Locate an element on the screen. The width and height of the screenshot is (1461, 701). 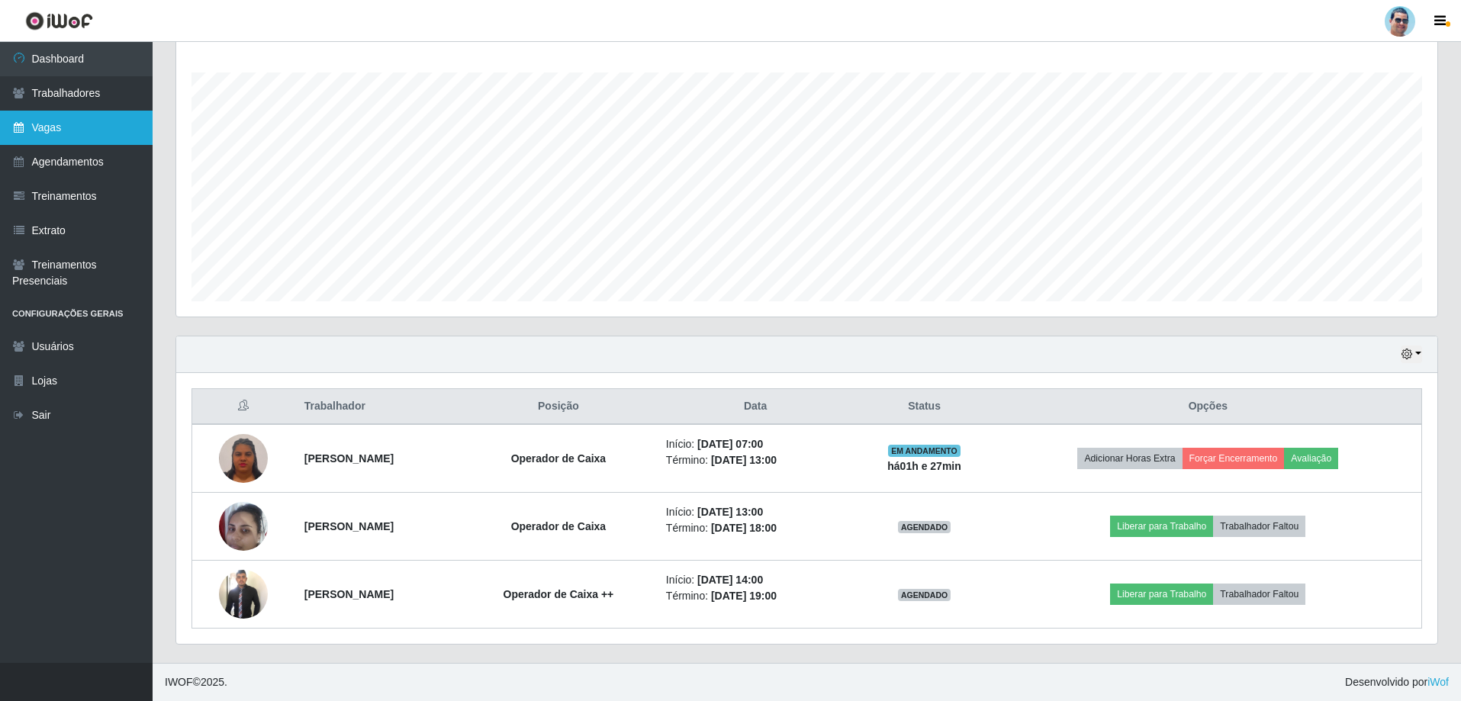
th: Opções is located at coordinates (1209, 407).